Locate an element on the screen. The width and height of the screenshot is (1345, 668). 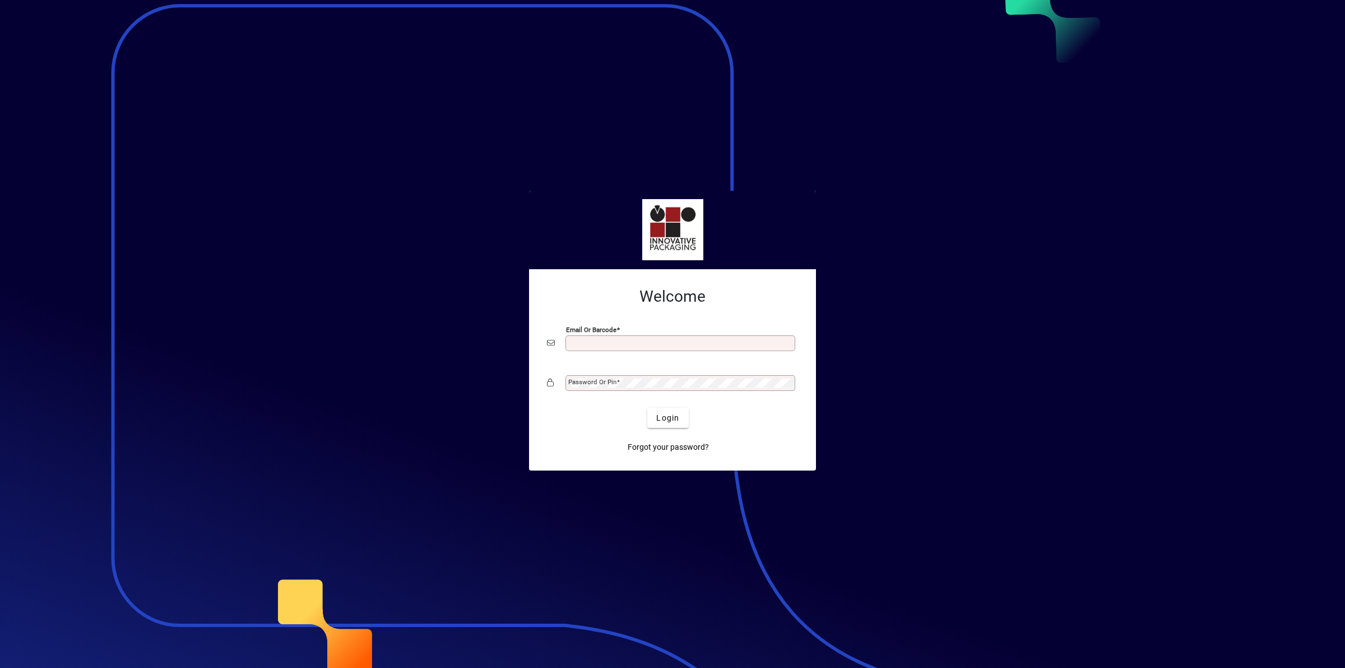
a: Forgot your password? is located at coordinates (668, 447).